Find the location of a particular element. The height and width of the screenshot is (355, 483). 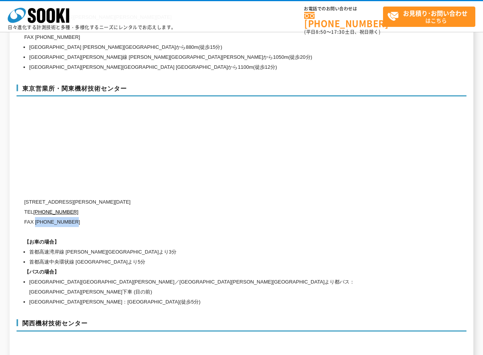

p: TEL is located at coordinates (209, 212).